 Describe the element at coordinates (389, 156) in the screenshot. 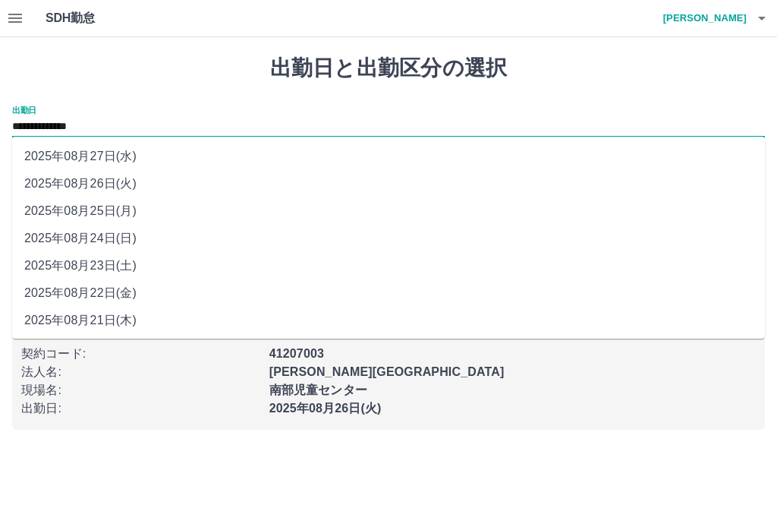

I see `li: 2025年08月27日(水)` at that location.